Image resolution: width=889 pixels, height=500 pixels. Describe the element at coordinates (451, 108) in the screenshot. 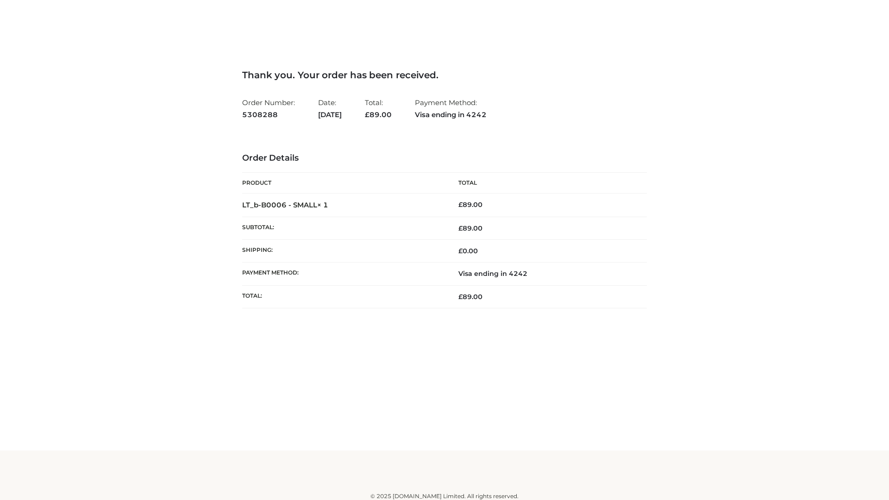

I see `li: Payment Method:` at that location.